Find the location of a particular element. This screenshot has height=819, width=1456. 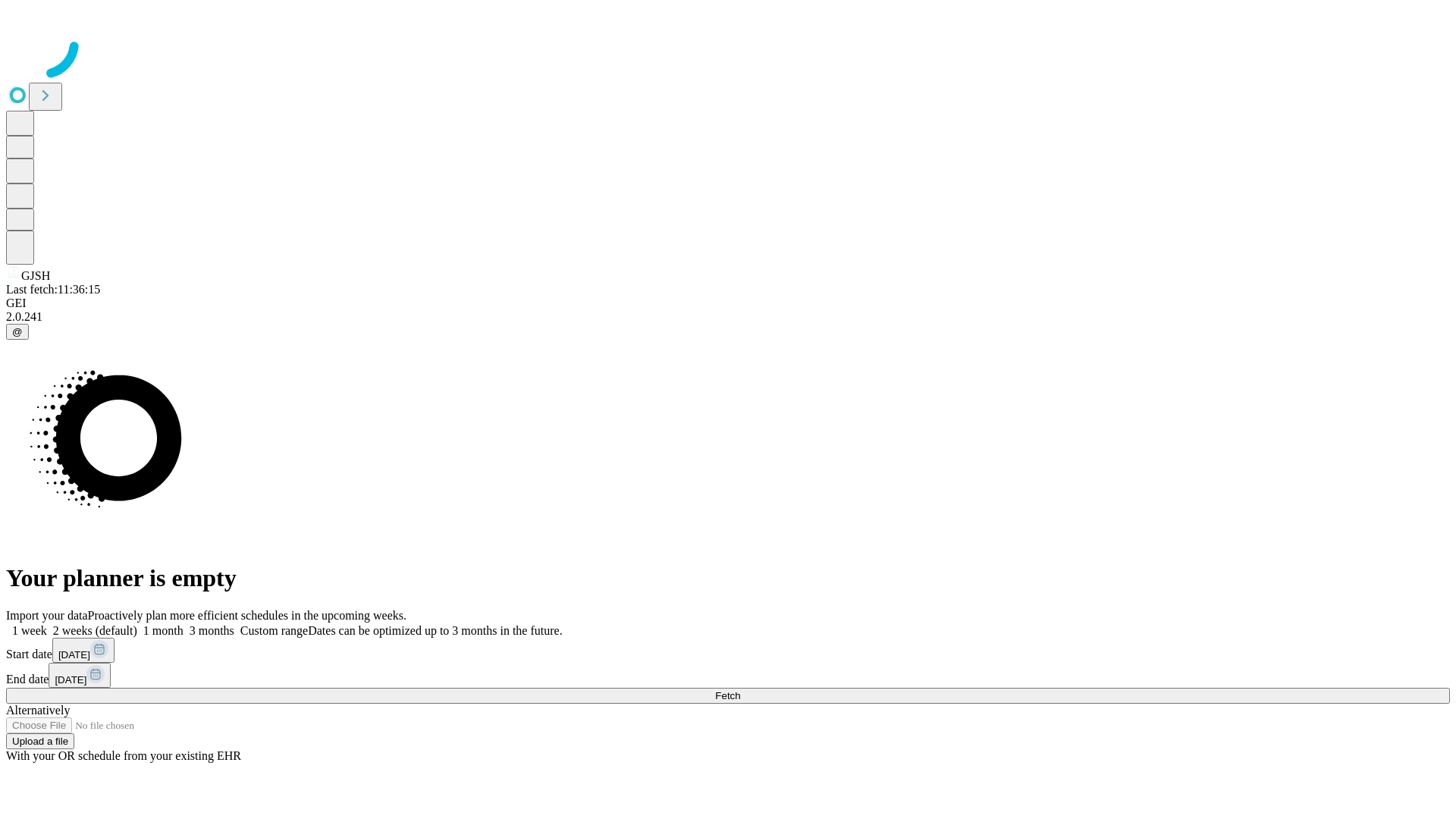

h1: Your planner is empty is located at coordinates (728, 578).